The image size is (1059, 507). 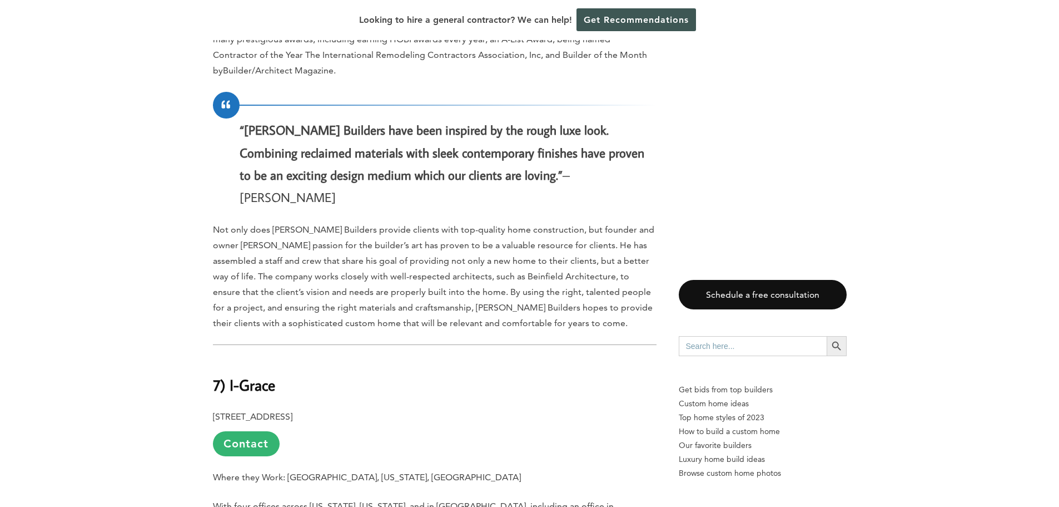 I want to click on a: Top home styles of 2023, so click(x=763, y=417).